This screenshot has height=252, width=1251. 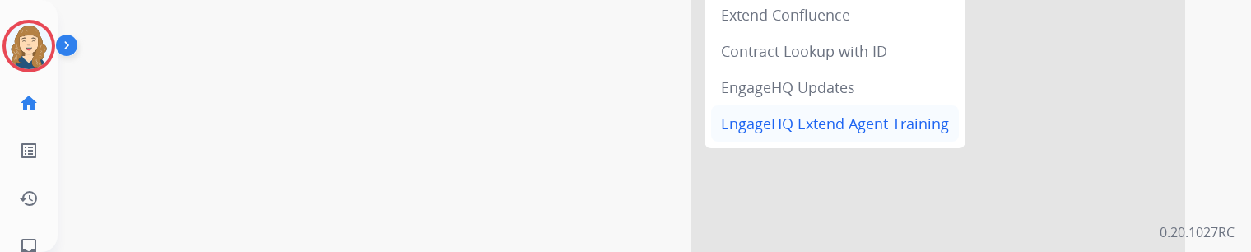 What do you see at coordinates (1197, 232) in the screenshot?
I see `p: 0.20.1027RC` at bounding box center [1197, 232].